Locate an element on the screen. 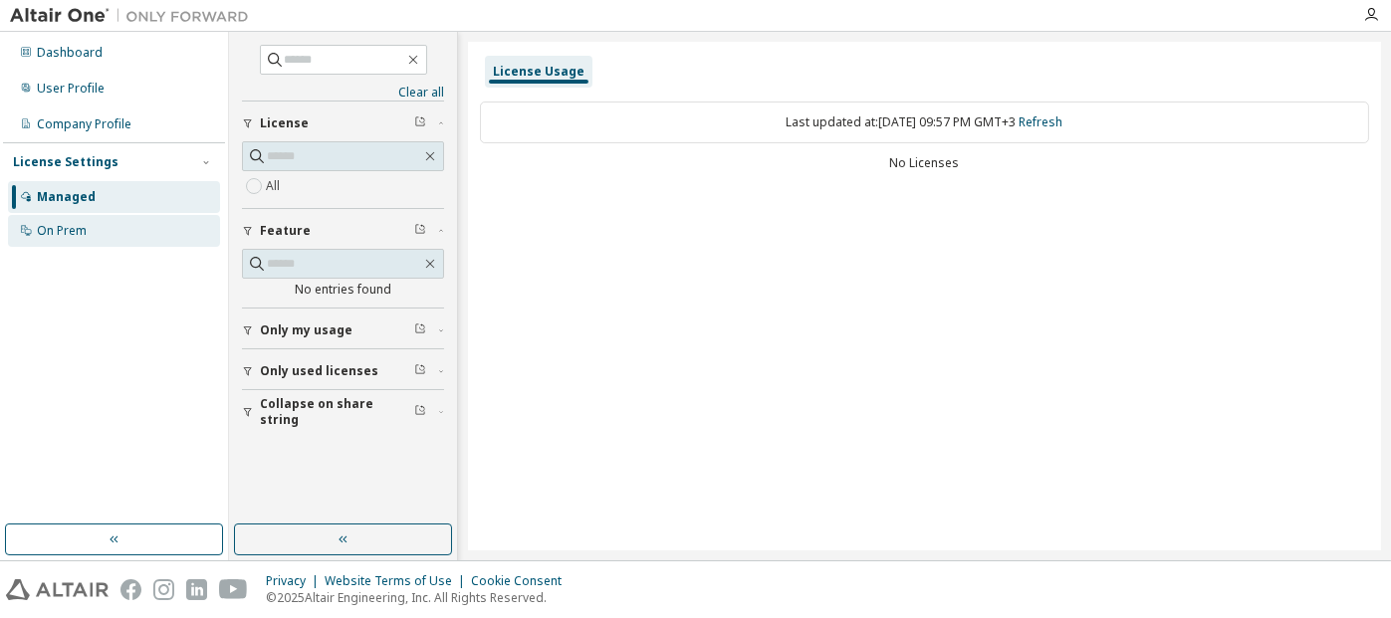  span: Only my usage is located at coordinates (306, 331).